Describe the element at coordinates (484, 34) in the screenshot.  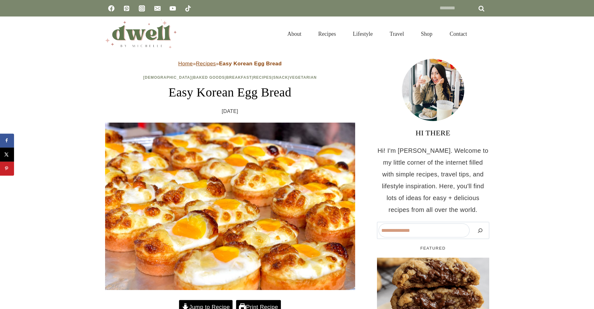
I see `button: View Search Form` at that location.